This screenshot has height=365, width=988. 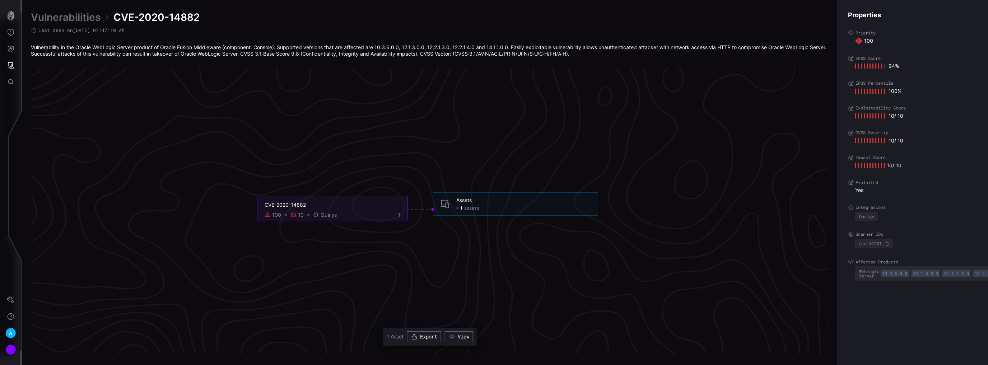 What do you see at coordinates (912, 133) in the screenshot?
I see `label: CVSS Severity` at bounding box center [912, 133].